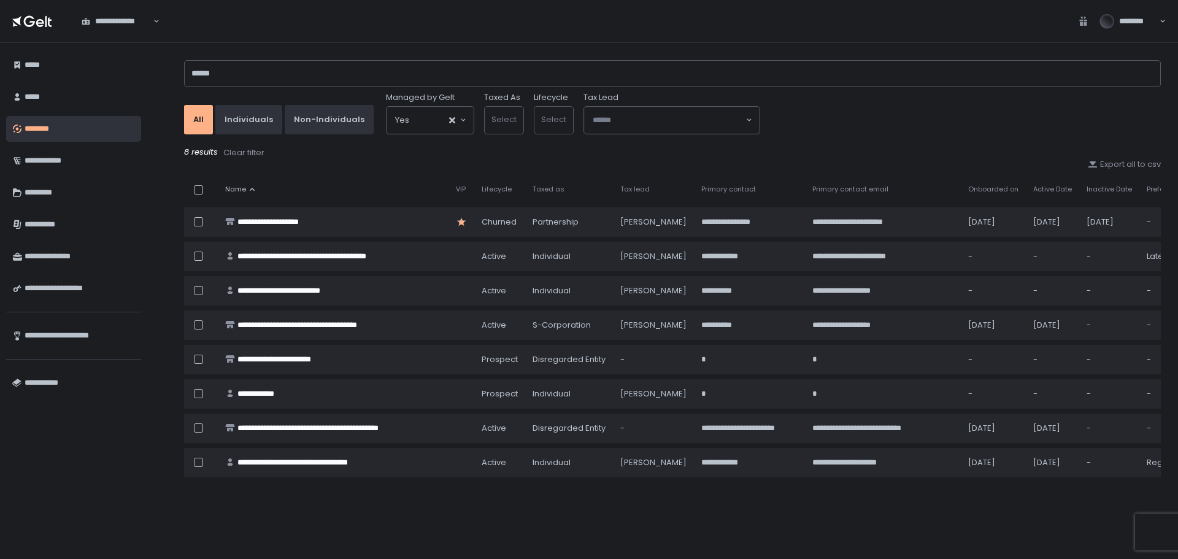 The image size is (1178, 559). What do you see at coordinates (1109, 189) in the screenshot?
I see `span: Inactive Date` at bounding box center [1109, 189].